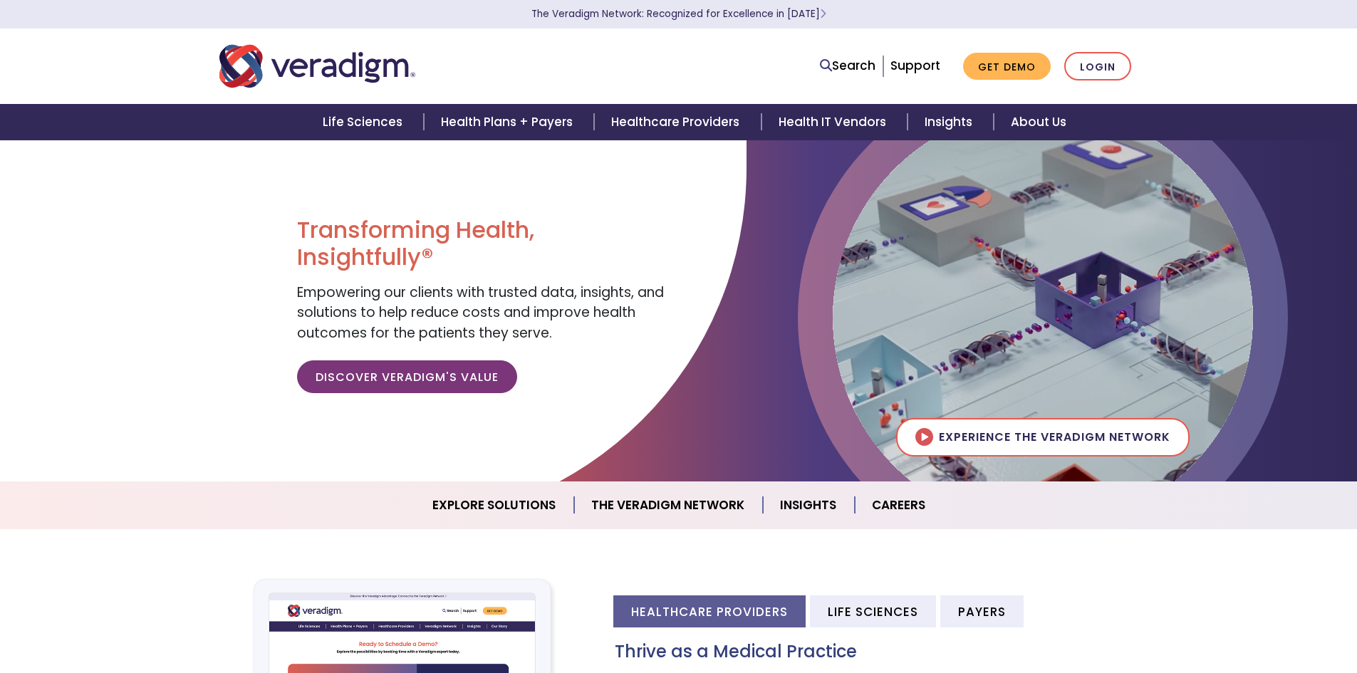  What do you see at coordinates (1006, 66) in the screenshot?
I see `a: Get Demo` at bounding box center [1006, 66].